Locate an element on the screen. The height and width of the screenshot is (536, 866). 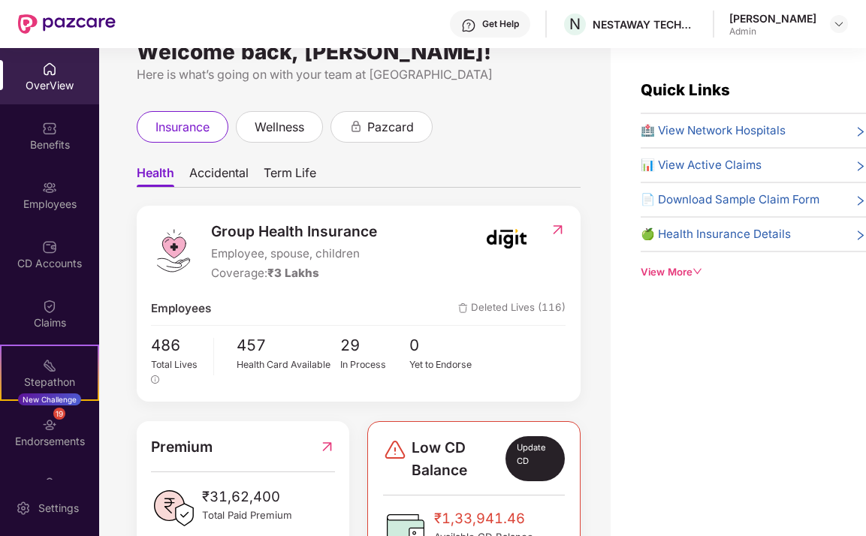
div: Get Help is located at coordinates (500, 24).